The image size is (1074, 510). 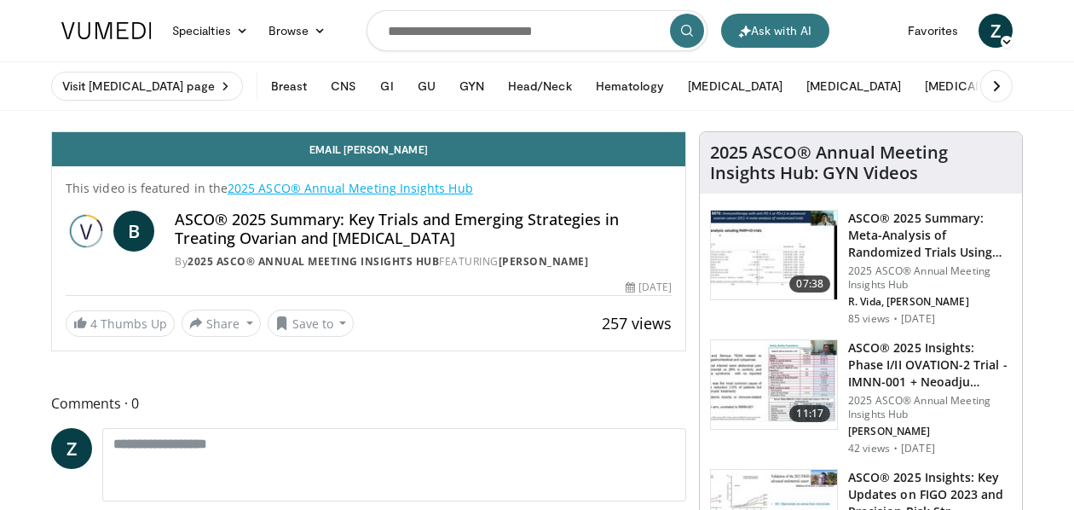 I want to click on button: GYN, so click(x=471, y=86).